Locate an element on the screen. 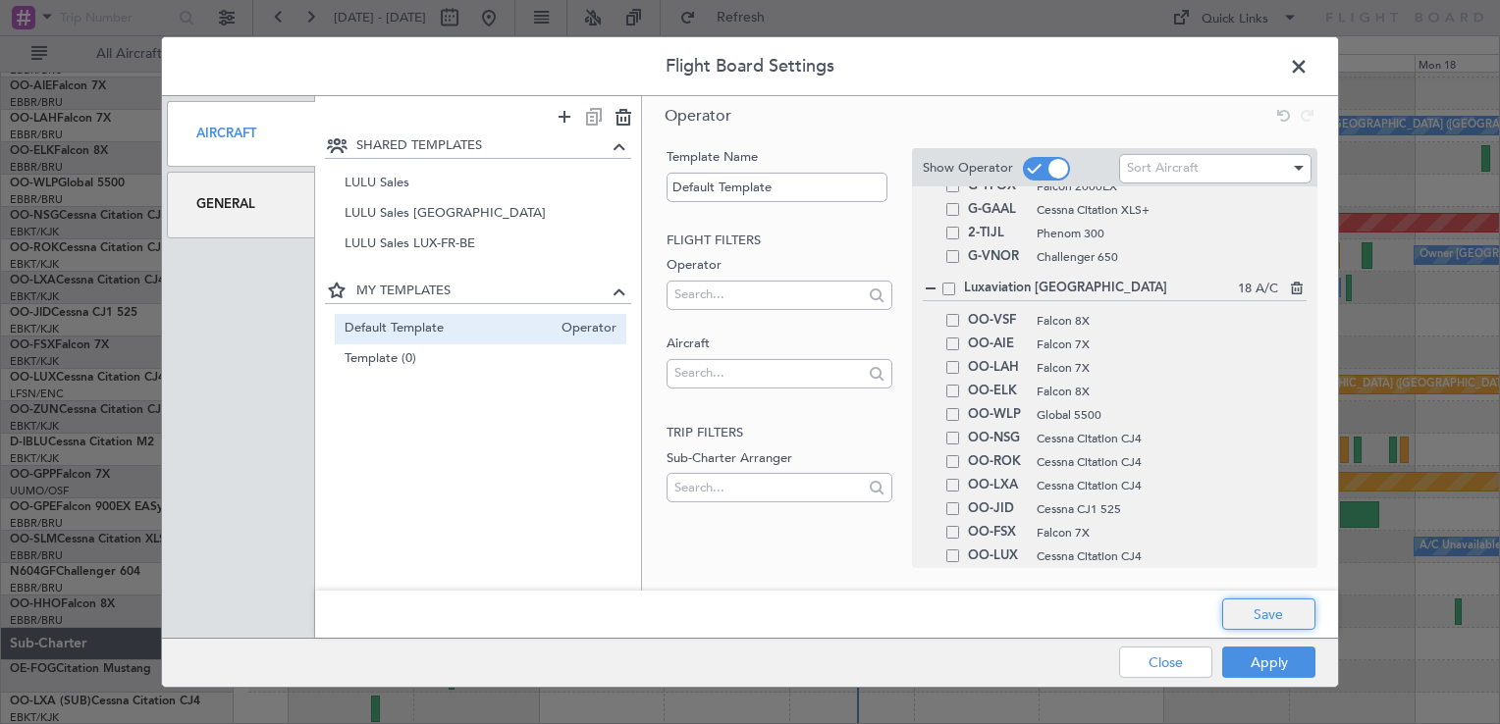 The height and width of the screenshot is (724, 1500). span: 2-TIJL is located at coordinates (997, 234).